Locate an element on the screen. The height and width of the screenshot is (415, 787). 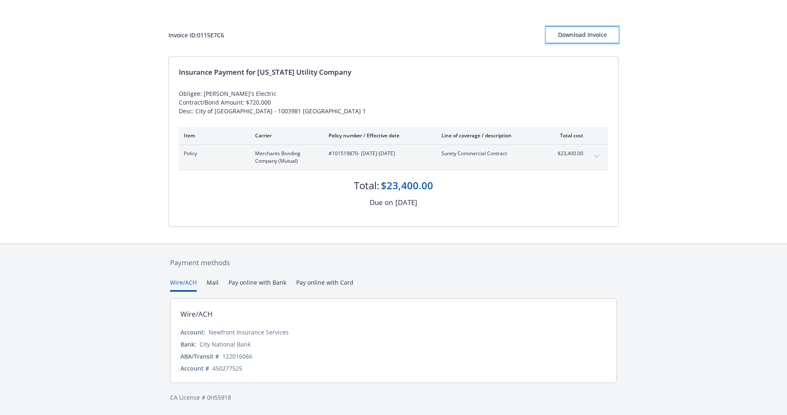
div: Newfront Insurance Services is located at coordinates (248, 332).